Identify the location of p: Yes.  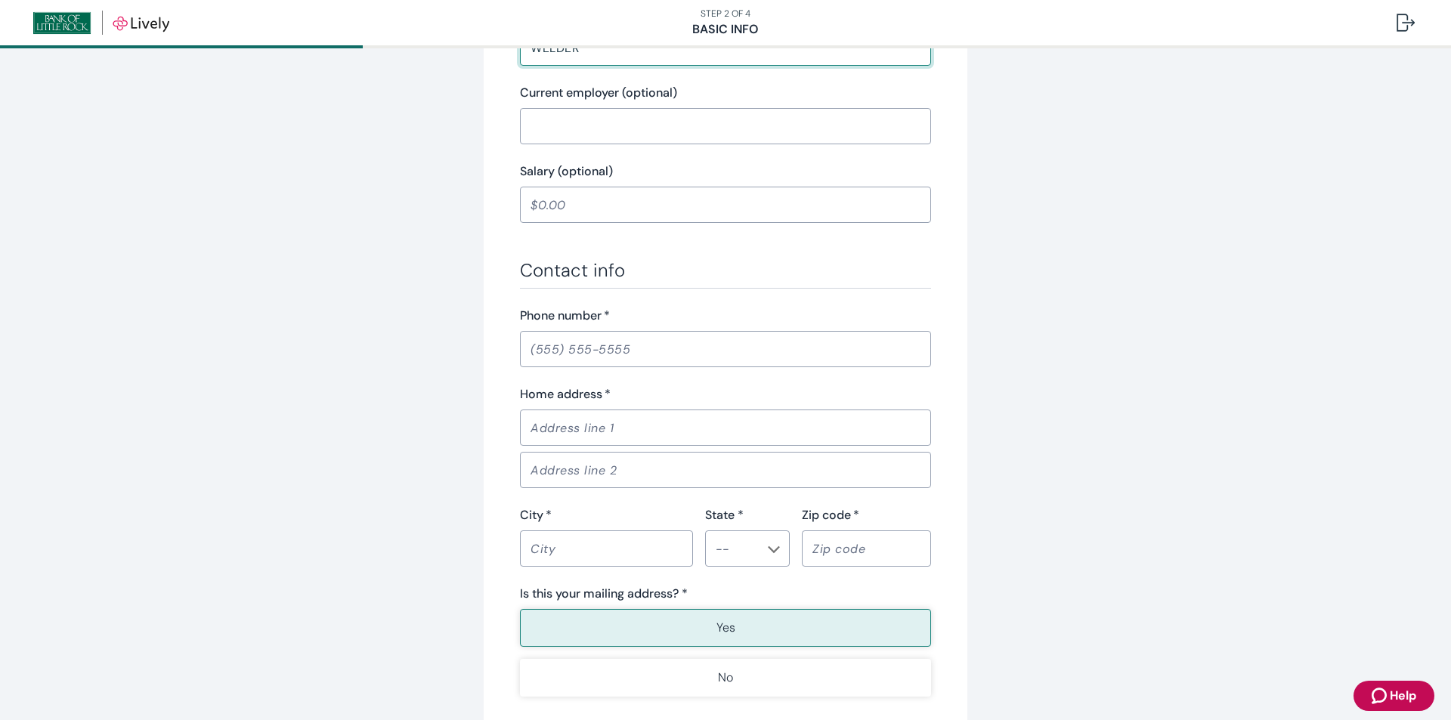
(725, 628).